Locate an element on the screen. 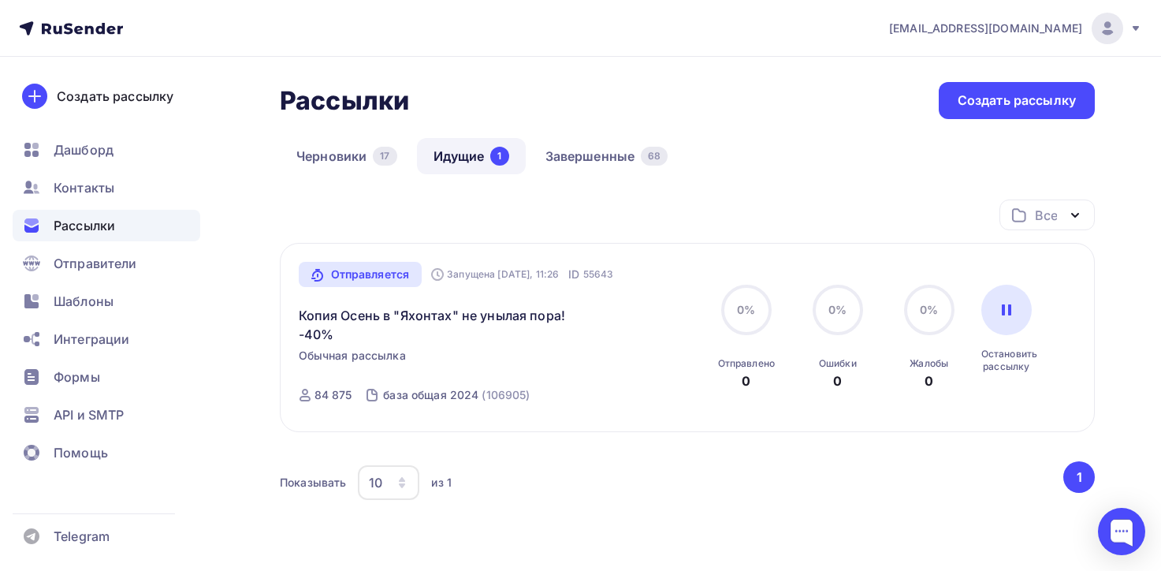 The image size is (1161, 571). a: Отправители is located at coordinates (106, 263).